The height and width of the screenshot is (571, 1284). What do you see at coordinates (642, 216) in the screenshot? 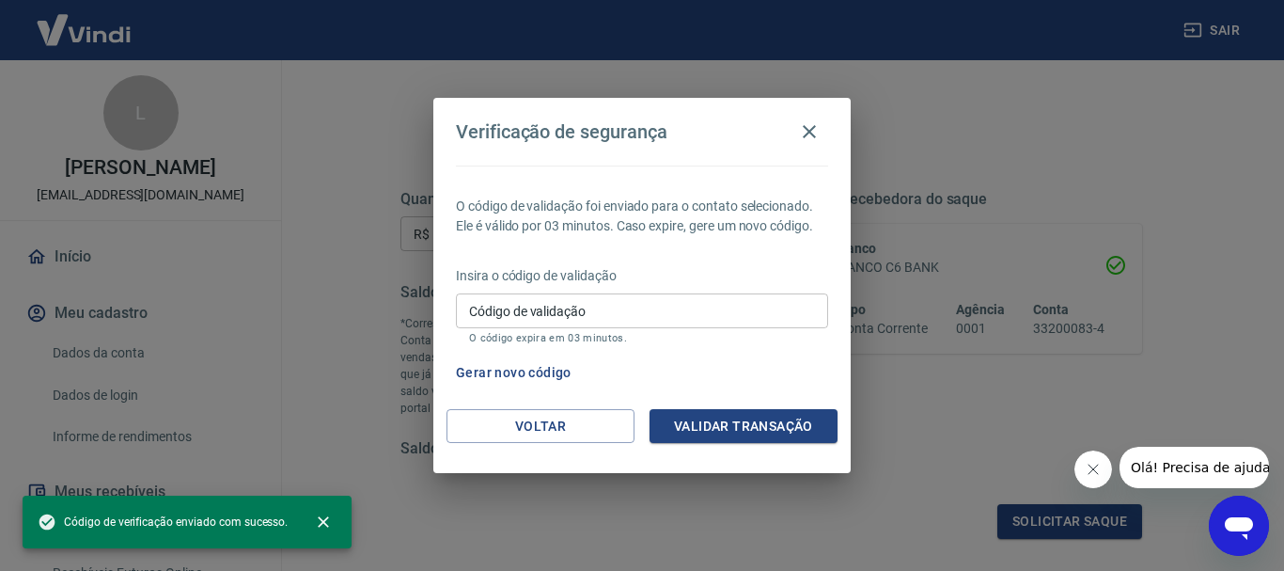
I see `p: O código de validação foi enviado para o contato selecionado. Ele é válido por 03 minutos. Caso e...` at bounding box center [642, 216].